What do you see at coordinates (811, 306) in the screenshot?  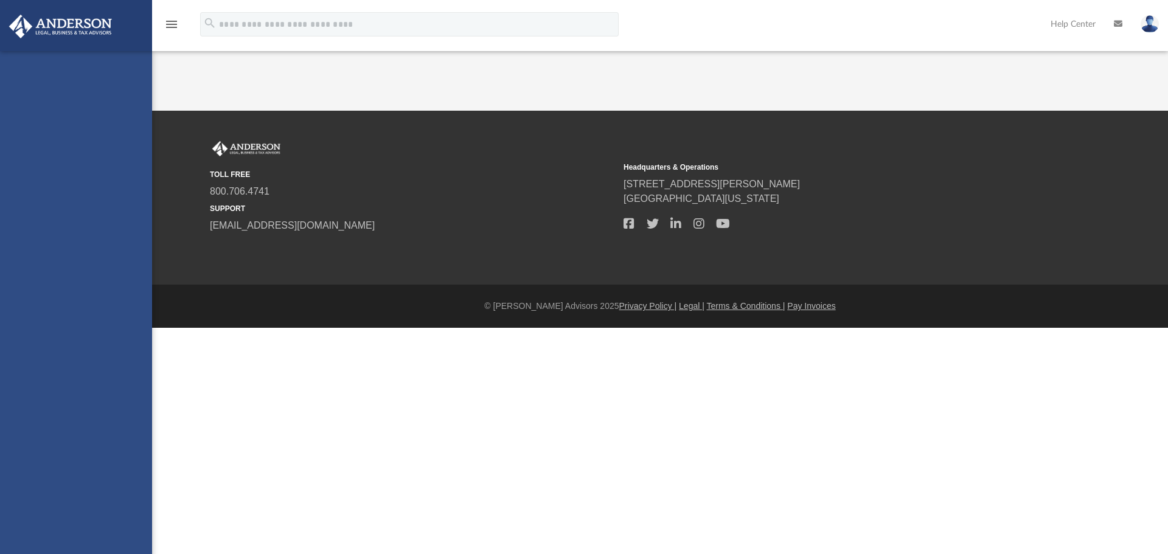 I see `a: Pay Invoices` at bounding box center [811, 306].